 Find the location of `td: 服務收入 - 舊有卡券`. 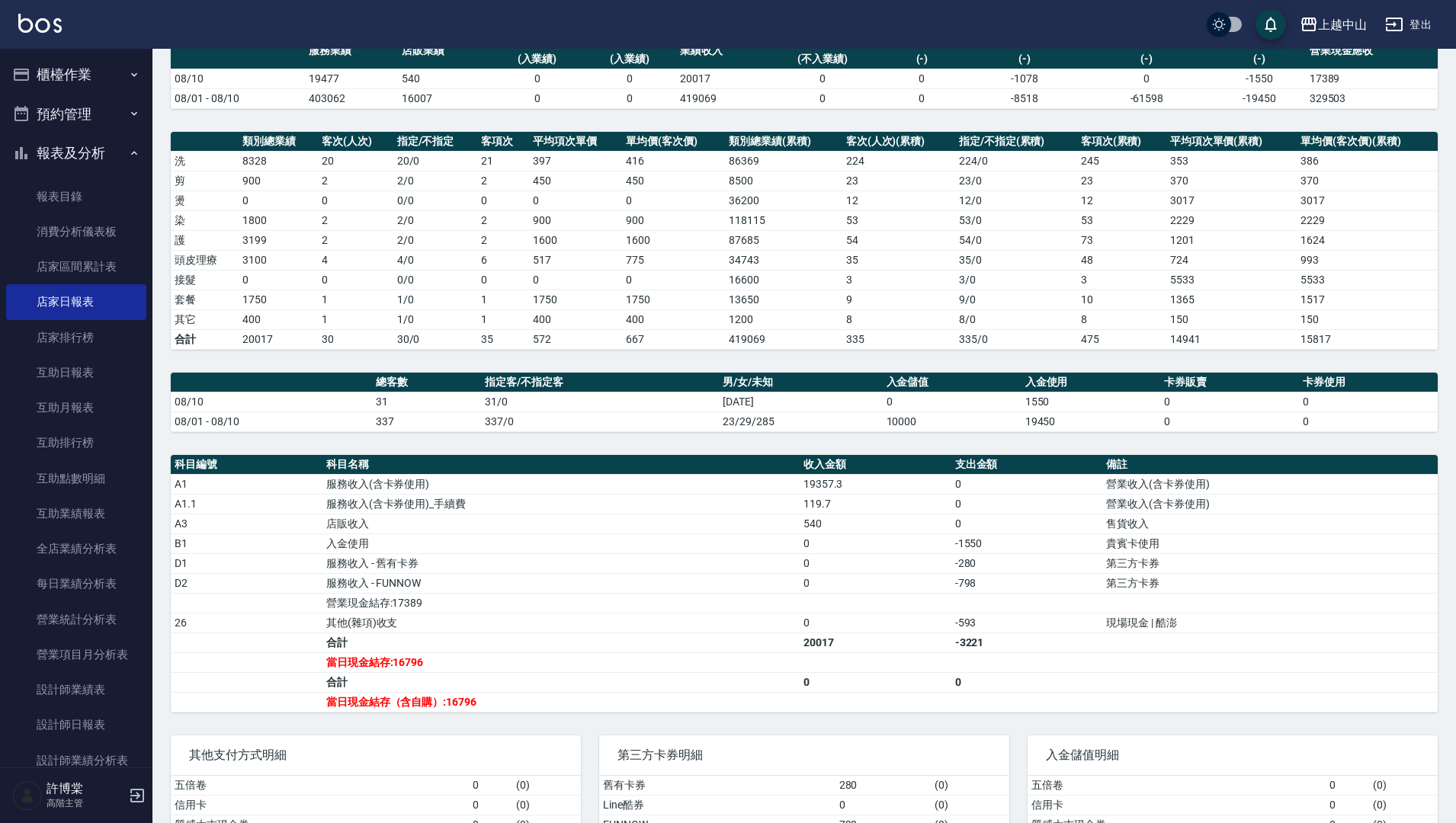

td: 服務收入 - 舊有卡券 is located at coordinates (561, 563).